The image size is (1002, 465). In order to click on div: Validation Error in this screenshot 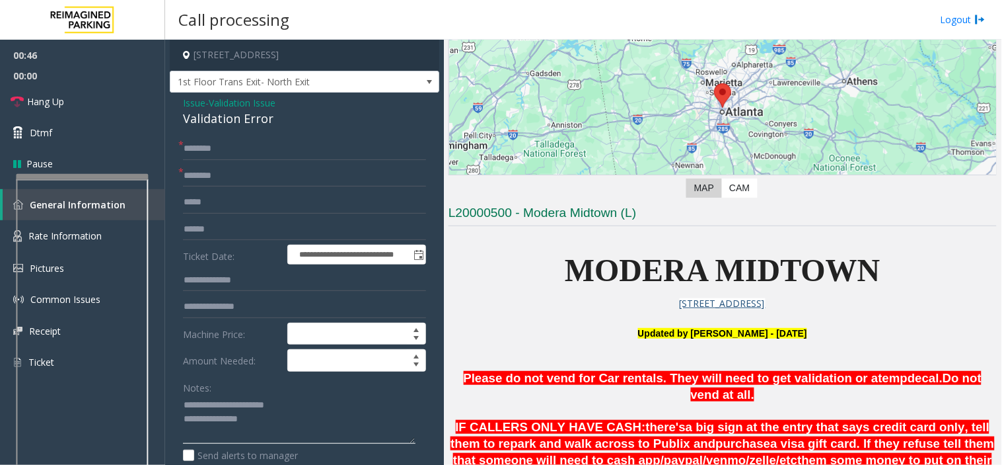, I will do `click(305, 118)`.